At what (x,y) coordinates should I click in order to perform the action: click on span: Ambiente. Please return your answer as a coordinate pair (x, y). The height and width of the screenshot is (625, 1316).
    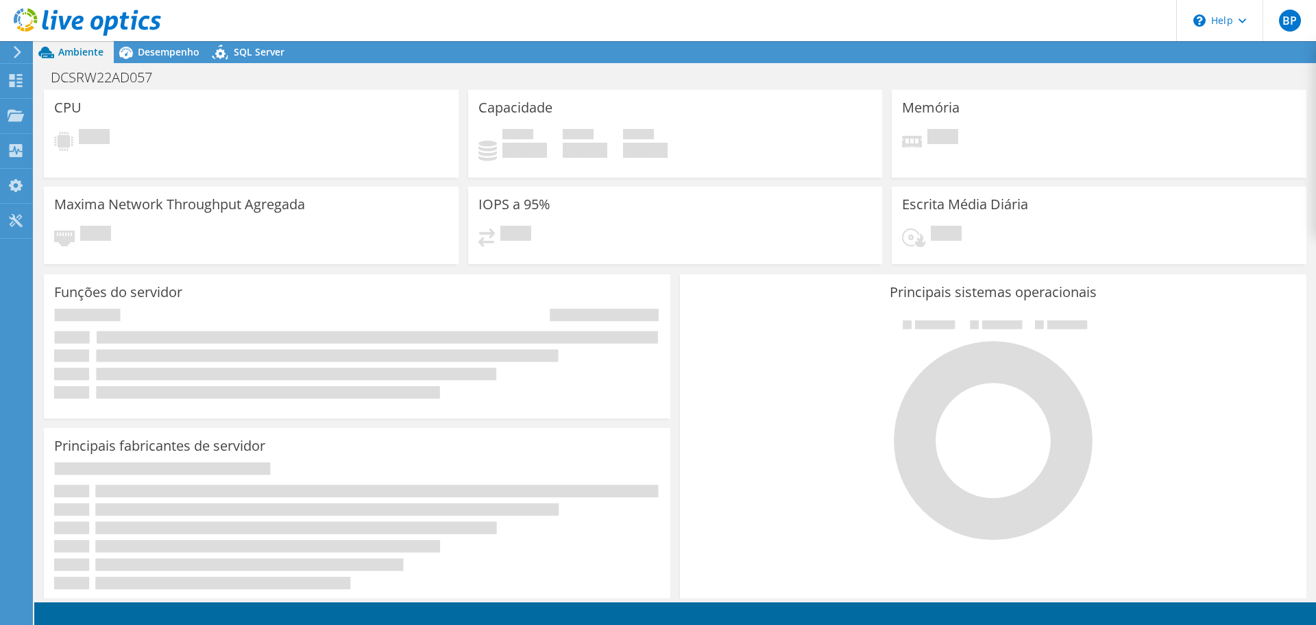
    Looking at the image, I should click on (81, 51).